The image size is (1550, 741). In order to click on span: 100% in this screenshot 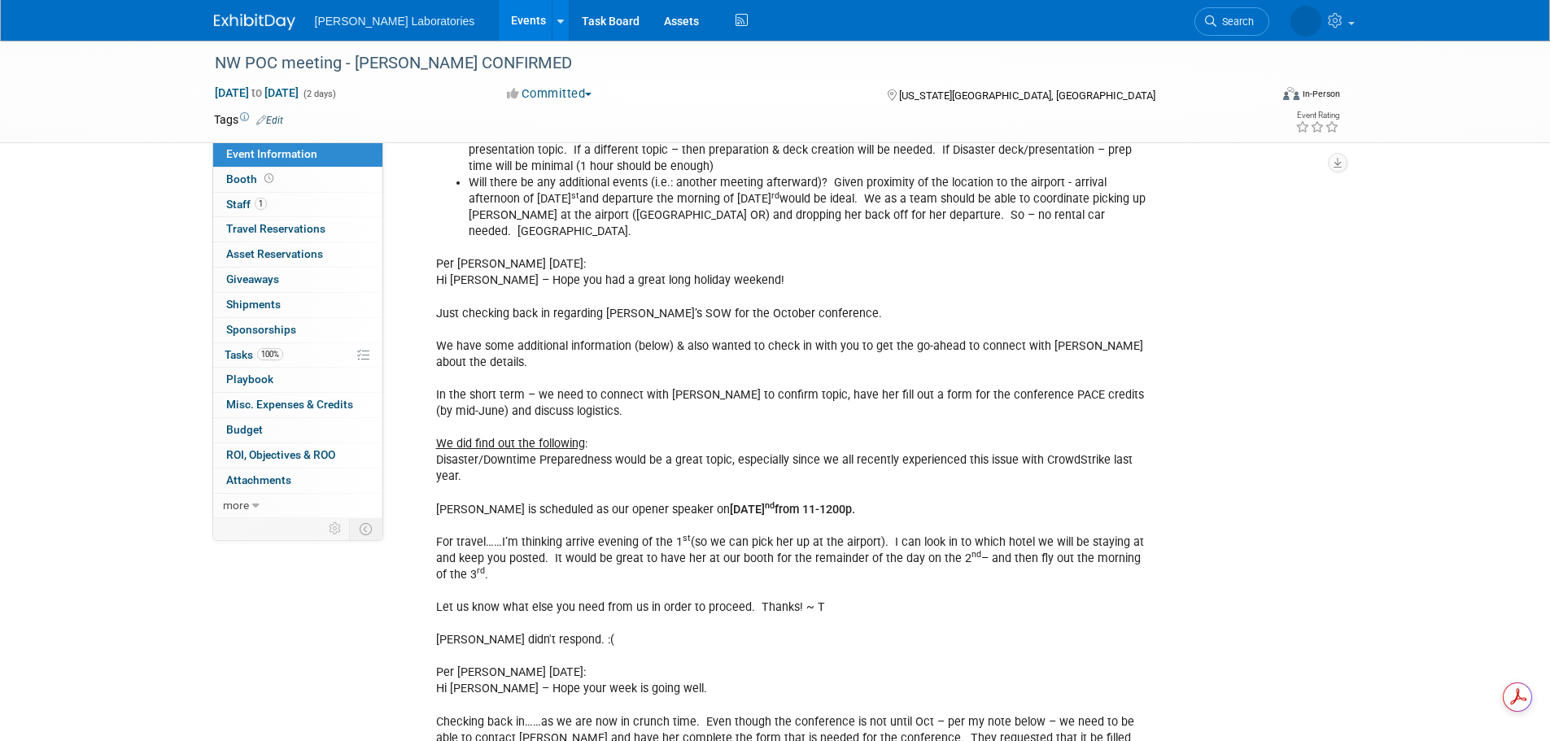, I will do `click(270, 354)`.